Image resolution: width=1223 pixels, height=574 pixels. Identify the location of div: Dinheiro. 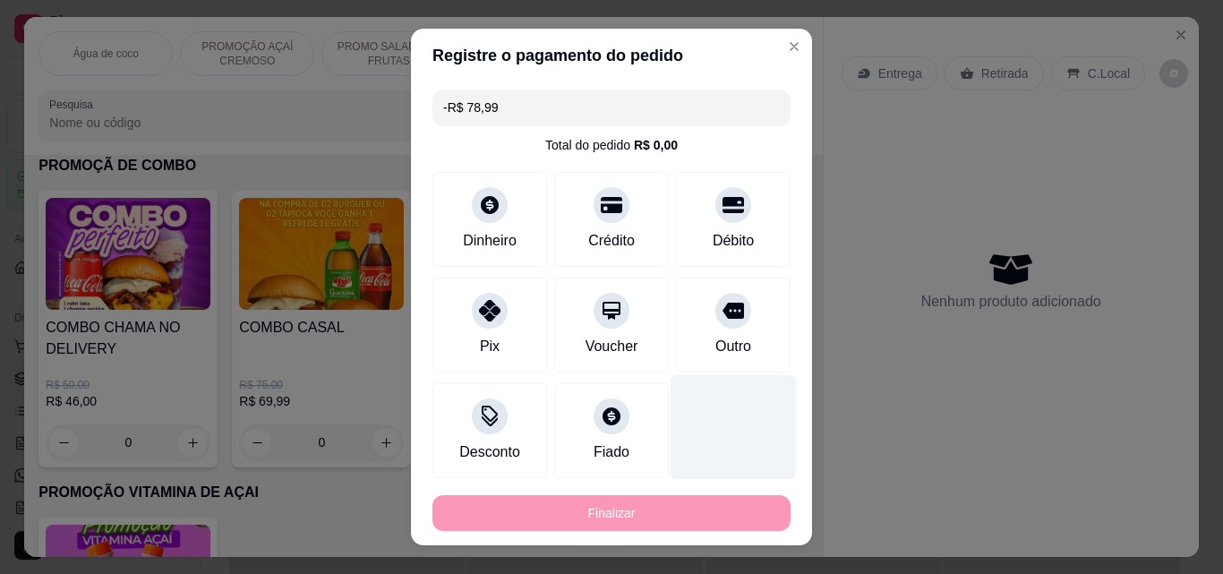
(490, 241).